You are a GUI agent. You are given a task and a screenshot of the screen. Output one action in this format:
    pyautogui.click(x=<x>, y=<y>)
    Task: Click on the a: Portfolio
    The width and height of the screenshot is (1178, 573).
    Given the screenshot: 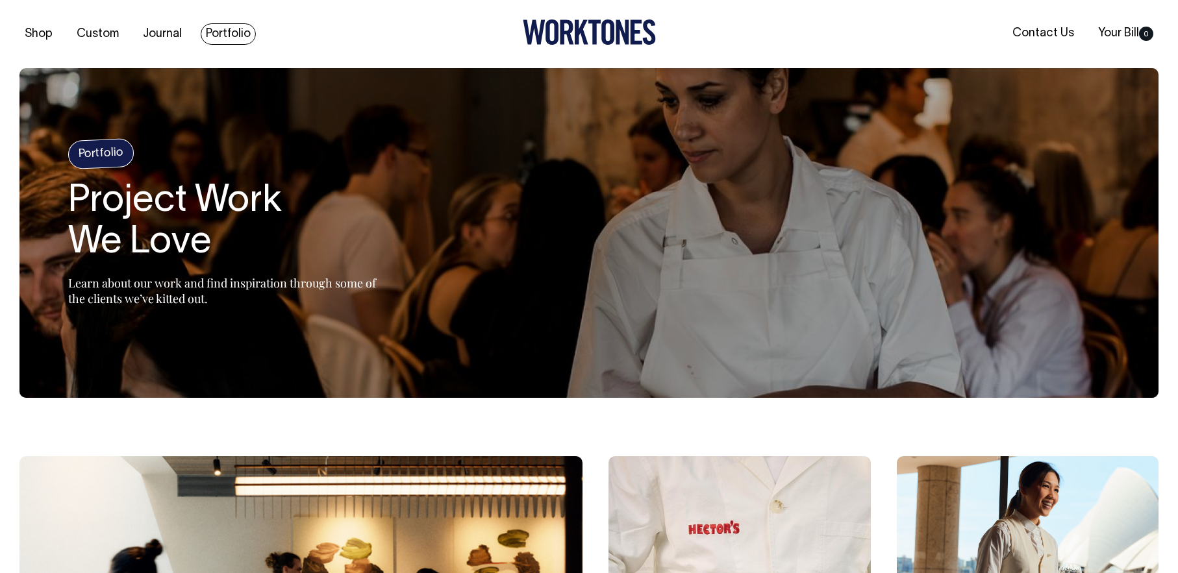 What is the action you would take?
    pyautogui.click(x=228, y=34)
    